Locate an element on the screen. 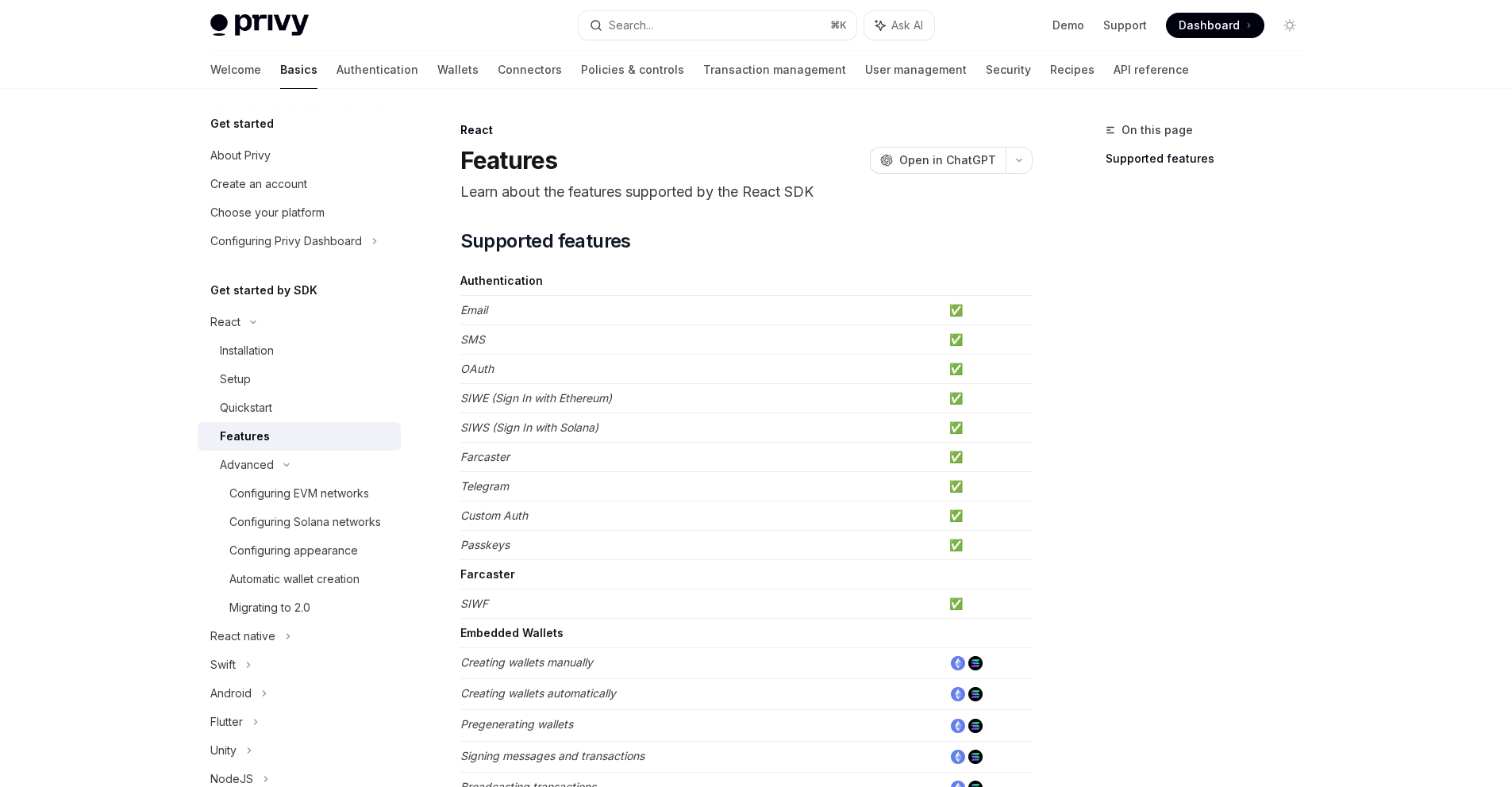 The image size is (1512, 787). a: Policies & controls is located at coordinates (633, 70).